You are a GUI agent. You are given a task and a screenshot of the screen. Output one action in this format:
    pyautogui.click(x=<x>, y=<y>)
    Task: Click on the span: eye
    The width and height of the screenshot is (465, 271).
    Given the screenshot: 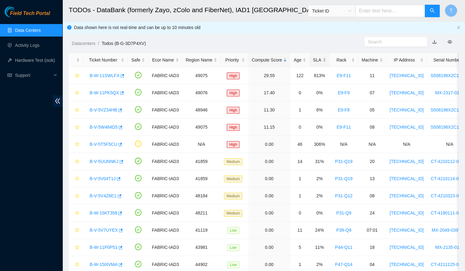 What is the action you would take?
    pyautogui.click(x=449, y=42)
    